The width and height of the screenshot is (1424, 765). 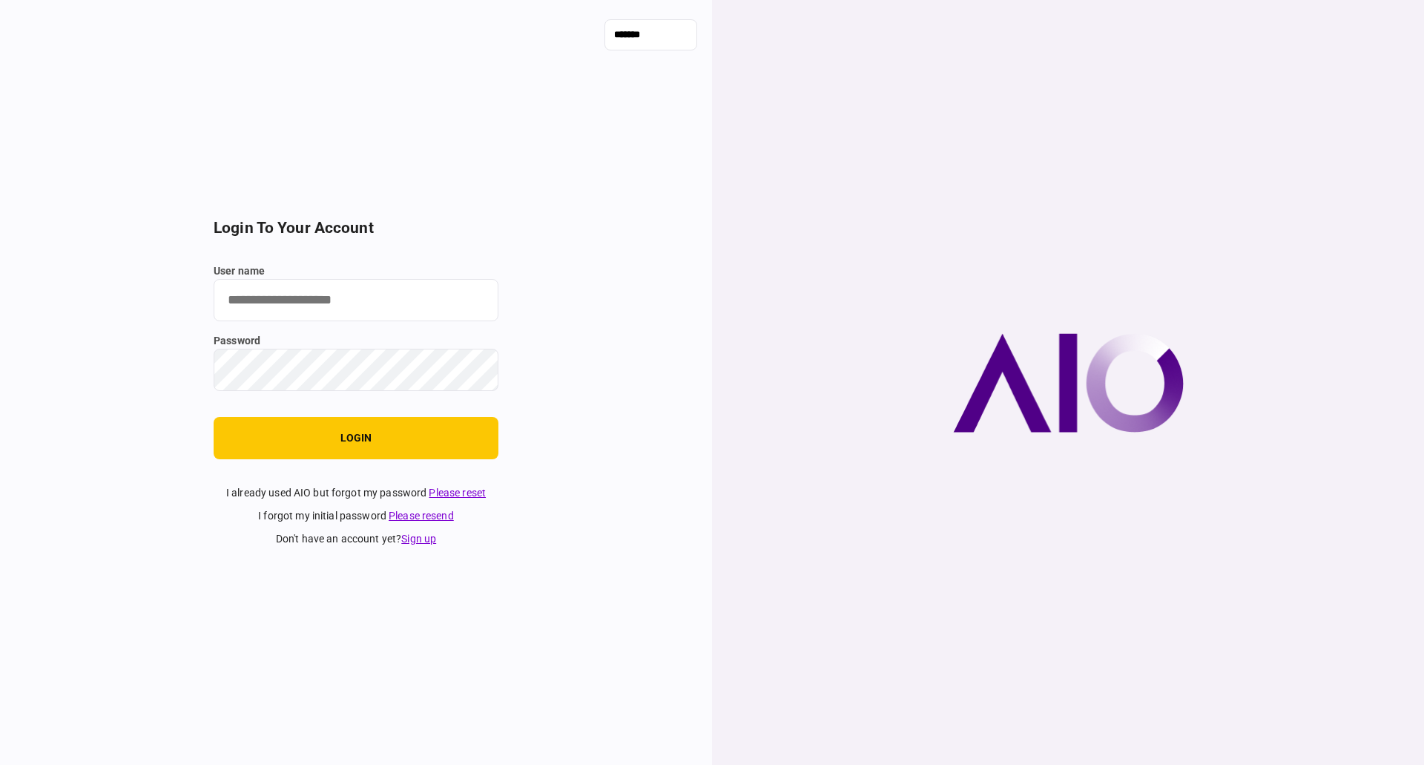 What do you see at coordinates (356, 300) in the screenshot?
I see `input: user name` at bounding box center [356, 300].